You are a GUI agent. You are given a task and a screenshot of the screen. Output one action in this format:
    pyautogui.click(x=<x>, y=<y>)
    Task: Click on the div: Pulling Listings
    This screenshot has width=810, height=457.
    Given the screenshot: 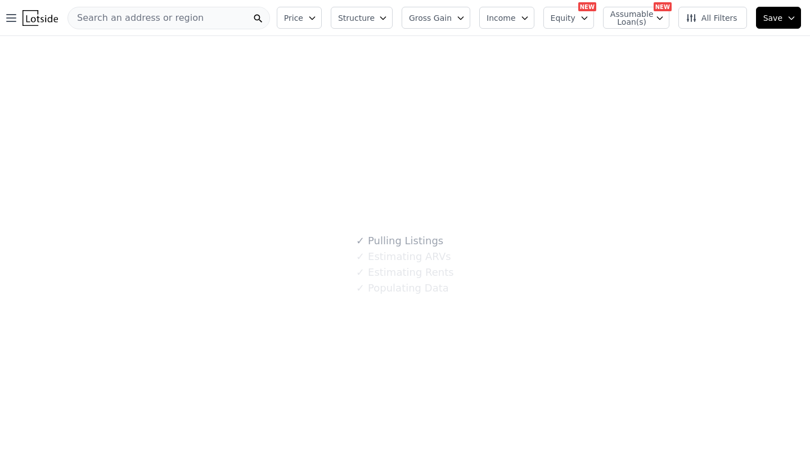 What is the action you would take?
    pyautogui.click(x=399, y=241)
    